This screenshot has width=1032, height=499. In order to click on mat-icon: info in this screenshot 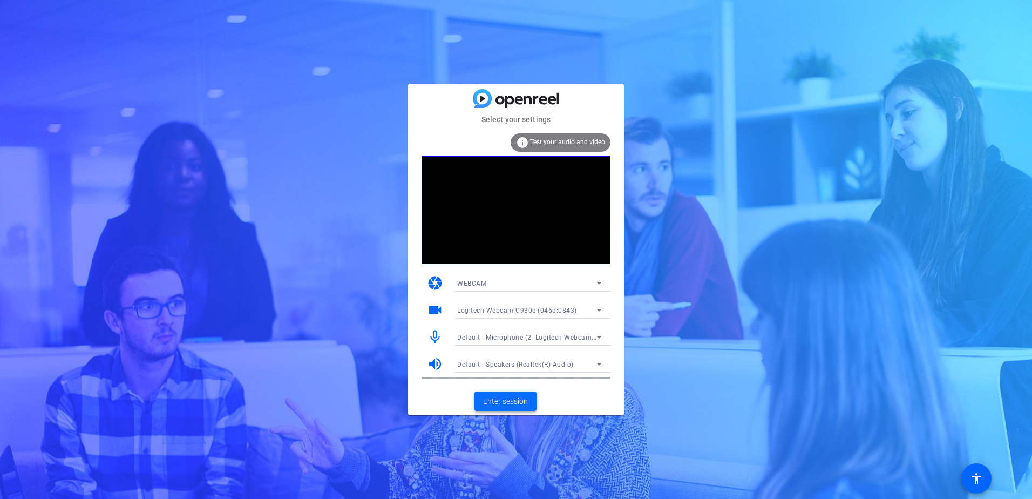, I will do `click(523, 143)`.